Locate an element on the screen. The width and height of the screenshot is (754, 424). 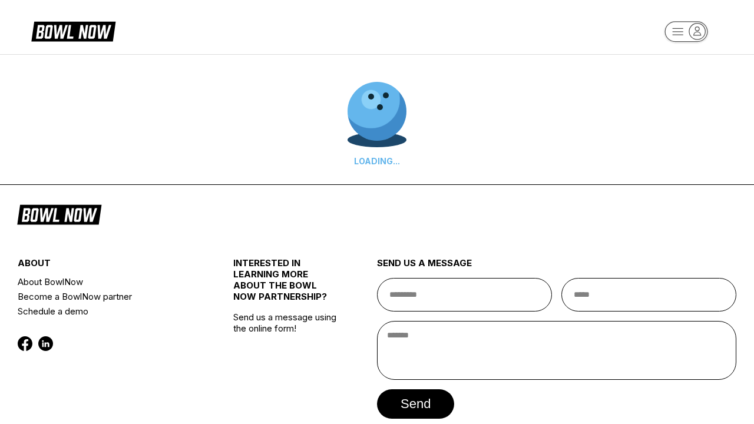
button: send is located at coordinates (415, 404).